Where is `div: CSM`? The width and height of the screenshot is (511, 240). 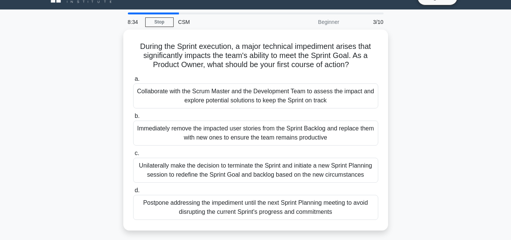
div: CSM is located at coordinates (226, 22).